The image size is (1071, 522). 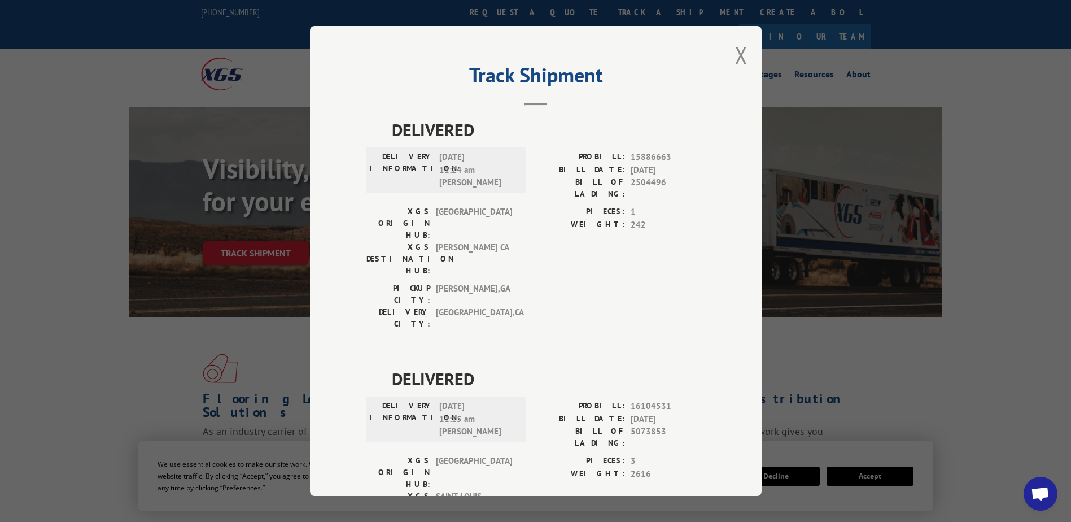 What do you see at coordinates (668, 406) in the screenshot?
I see `span: 16104531` at bounding box center [668, 406].